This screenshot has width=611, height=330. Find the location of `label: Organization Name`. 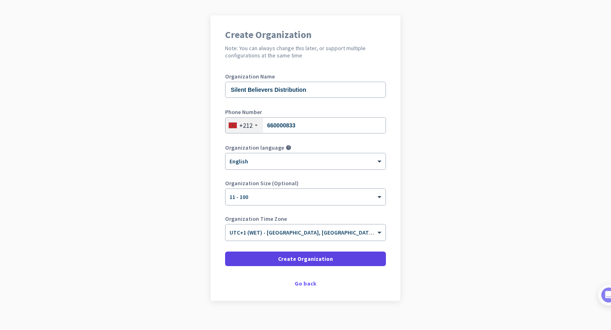

label: Organization Name is located at coordinates (305, 76).